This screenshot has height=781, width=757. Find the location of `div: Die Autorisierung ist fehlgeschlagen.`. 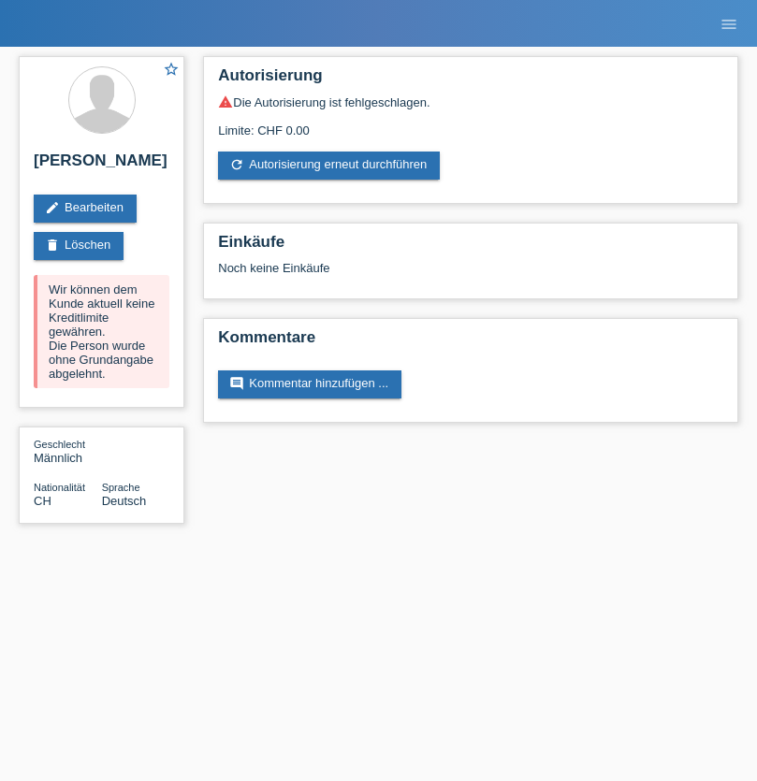

div: Die Autorisierung ist fehlgeschlagen. is located at coordinates (471, 102).